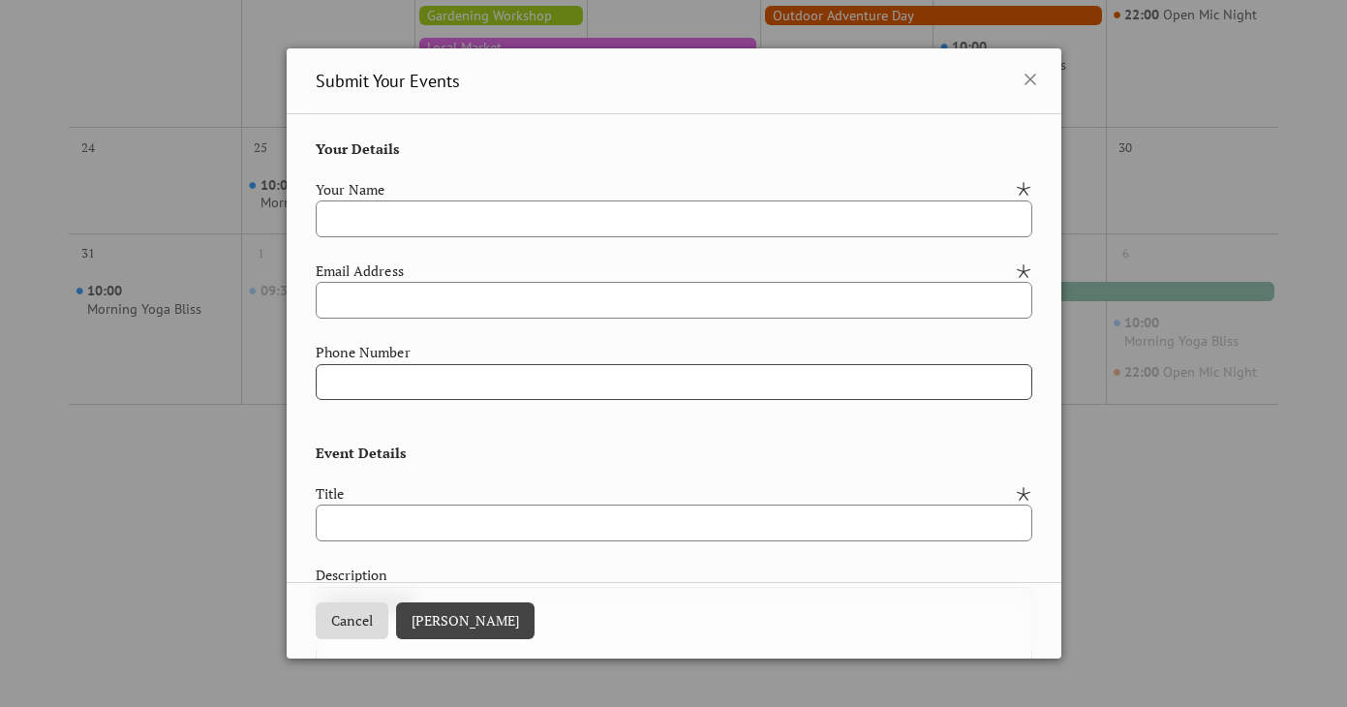  I want to click on div: Title, so click(663, 494).